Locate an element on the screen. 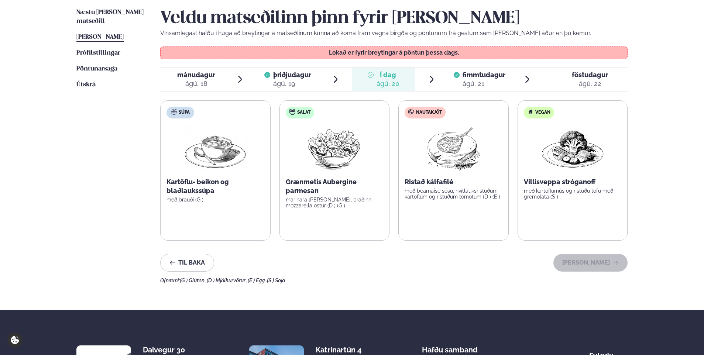 This screenshot has width=704, height=355. div: ágú. 19 is located at coordinates (292, 84).